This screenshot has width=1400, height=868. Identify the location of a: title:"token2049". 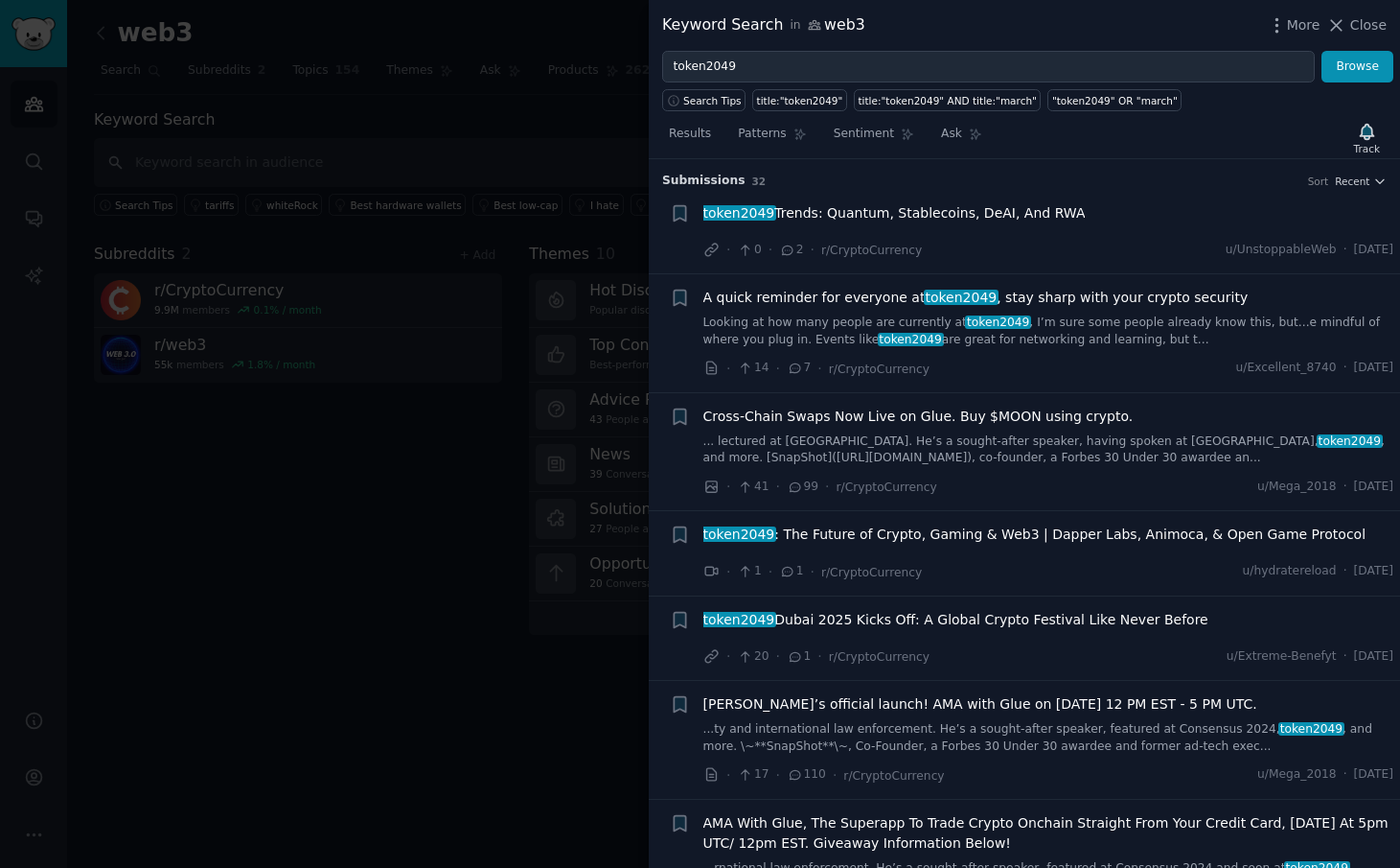
(799, 100).